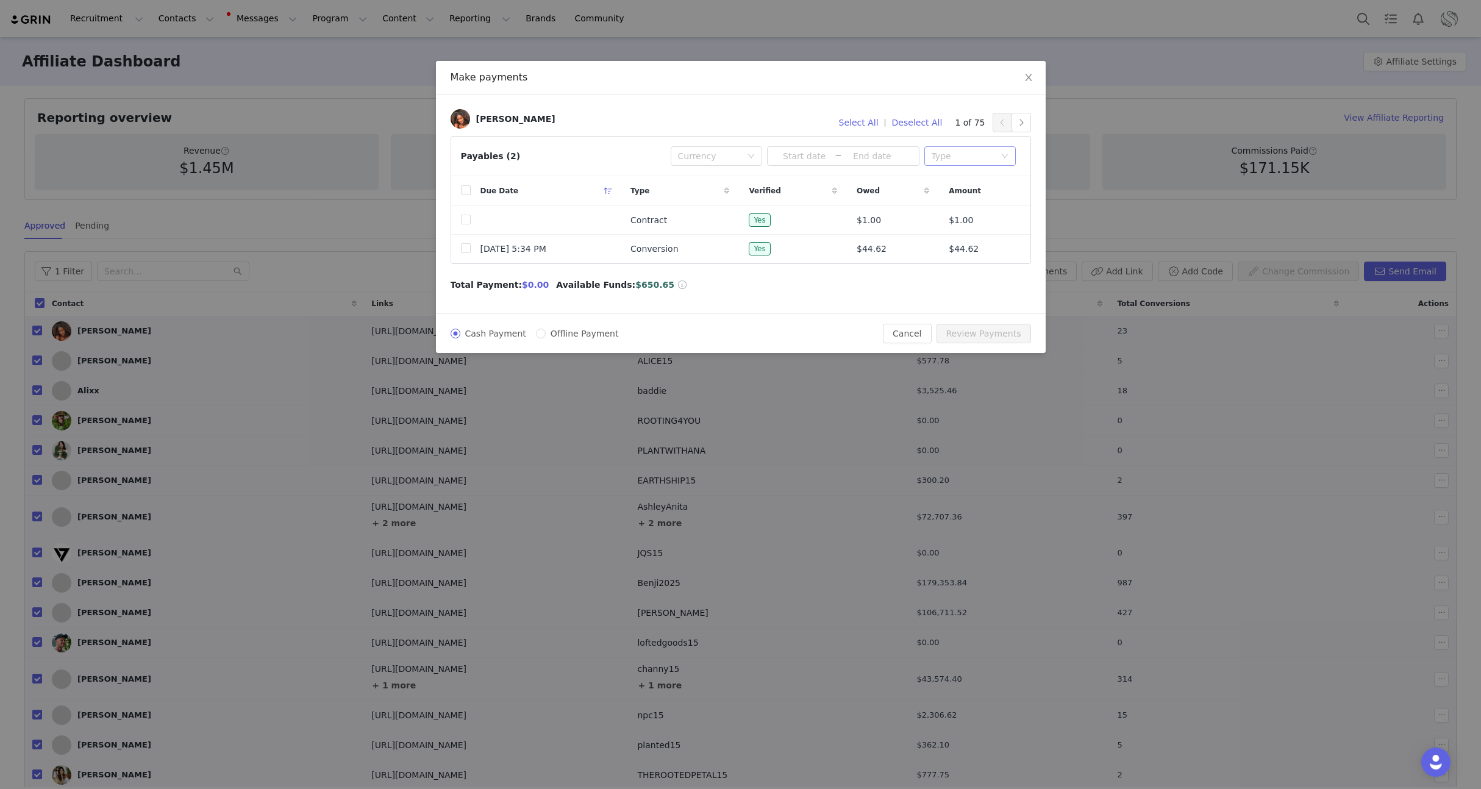 This screenshot has height=789, width=1481. I want to click on span: Cash Payment, so click(496, 334).